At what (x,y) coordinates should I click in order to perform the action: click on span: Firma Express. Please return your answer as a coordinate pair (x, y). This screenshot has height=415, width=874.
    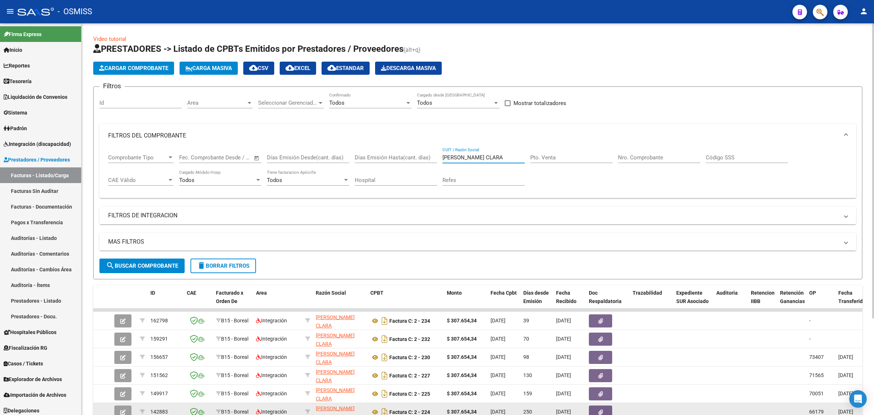
    Looking at the image, I should click on (23, 34).